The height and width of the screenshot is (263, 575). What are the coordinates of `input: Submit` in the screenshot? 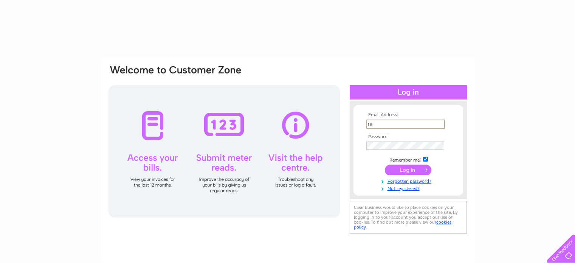 It's located at (408, 170).